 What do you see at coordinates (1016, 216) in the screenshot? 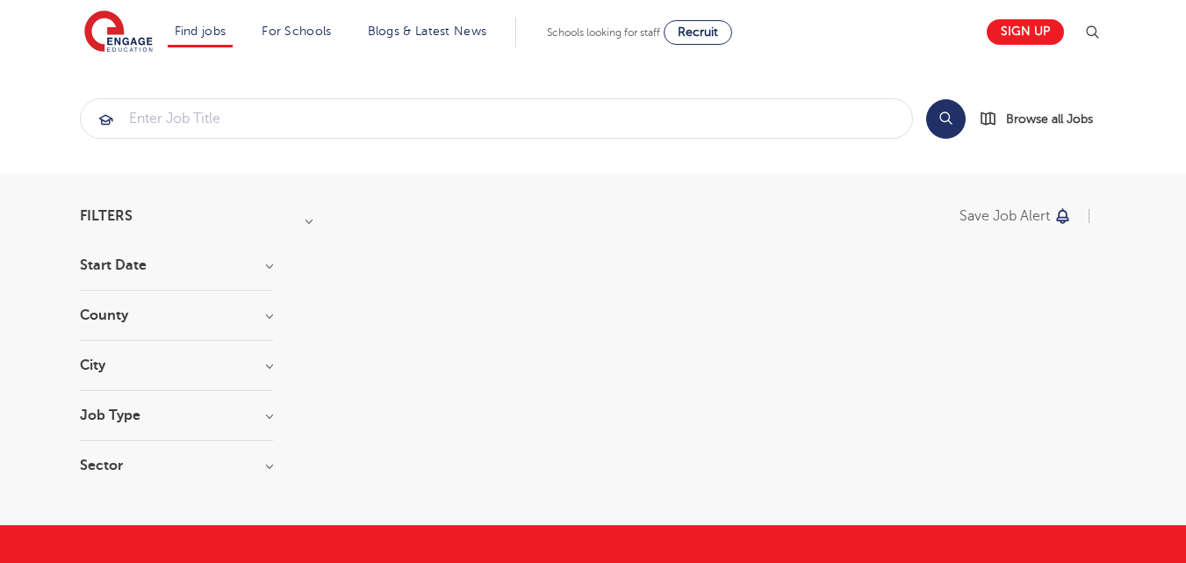
I see `button: Save job alert` at bounding box center [1016, 216].